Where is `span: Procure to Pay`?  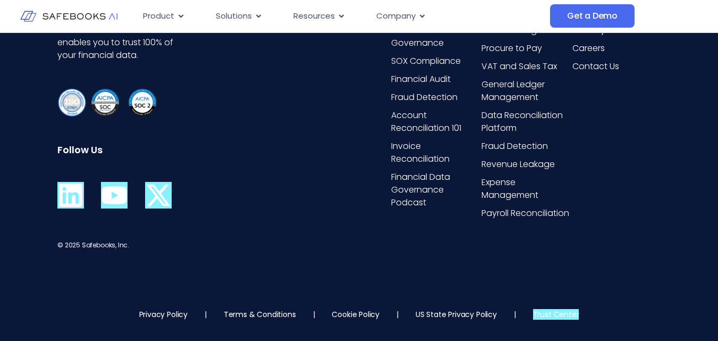
span: Procure to Pay is located at coordinates (512, 48).